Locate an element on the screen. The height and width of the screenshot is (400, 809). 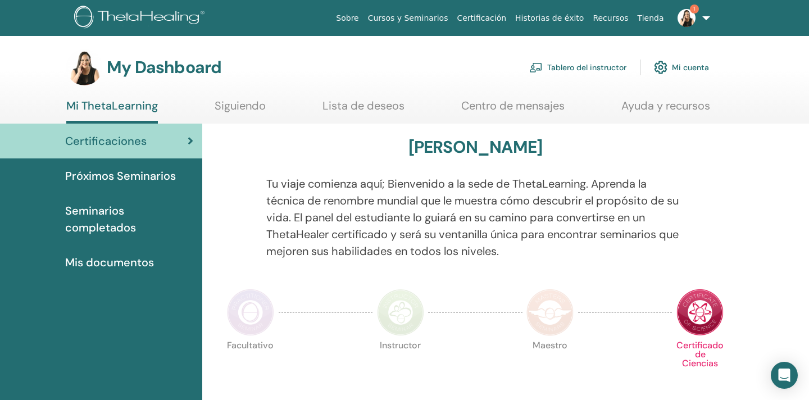
span: 1 is located at coordinates (694, 9).